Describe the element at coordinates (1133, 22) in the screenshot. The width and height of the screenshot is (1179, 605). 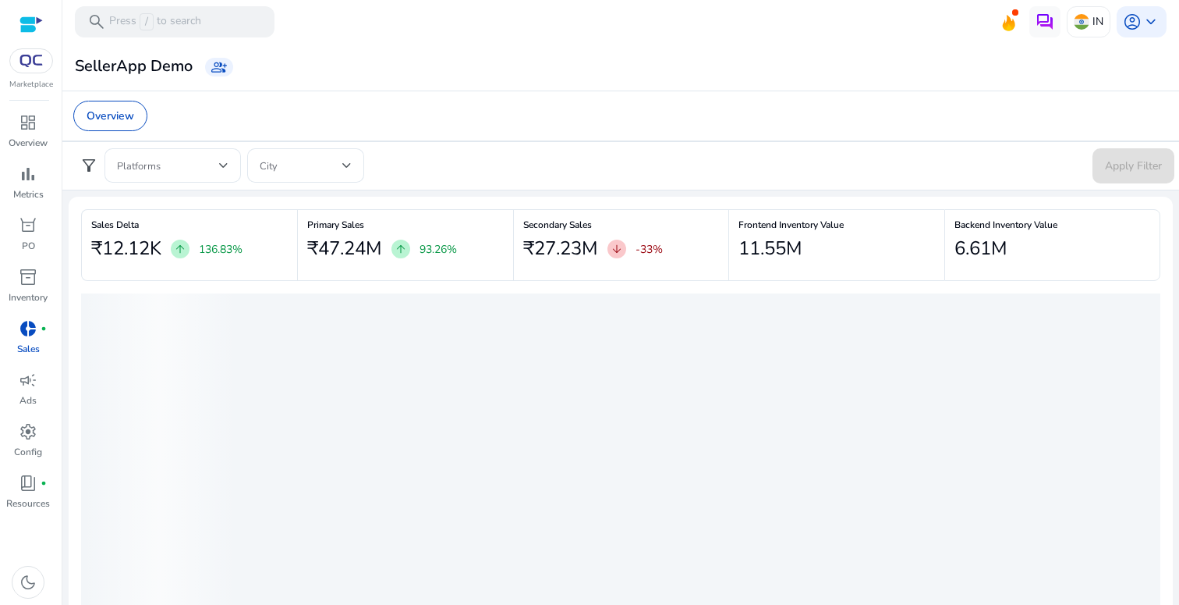
I see `span: account_circle` at that location.